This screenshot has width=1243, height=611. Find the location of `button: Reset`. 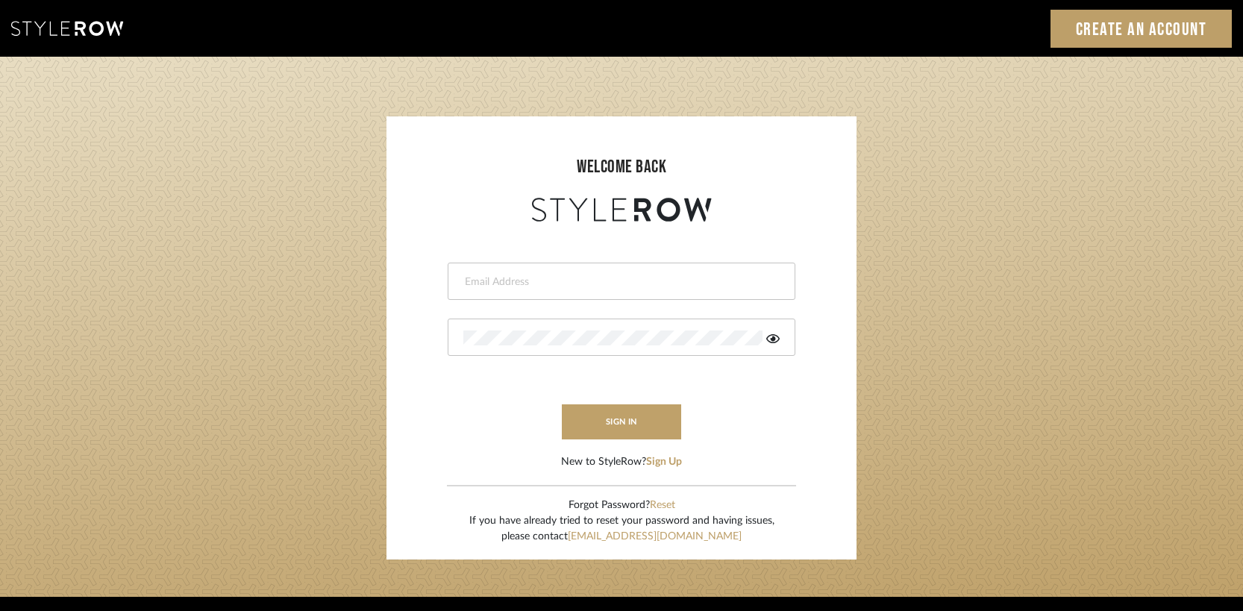

button: Reset is located at coordinates (663, 505).